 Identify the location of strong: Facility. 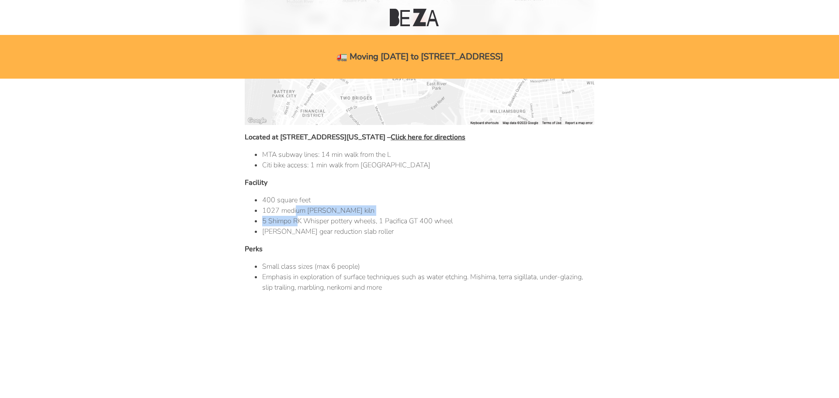
(256, 183).